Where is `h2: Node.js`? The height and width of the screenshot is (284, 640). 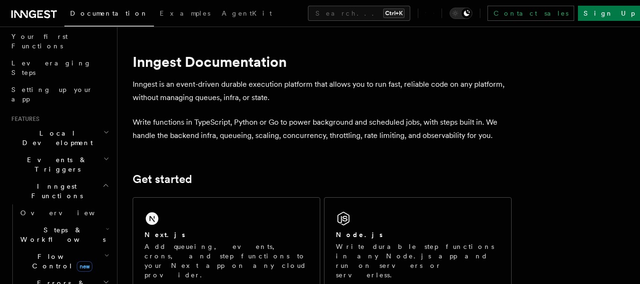 h2: Node.js is located at coordinates (359, 234).